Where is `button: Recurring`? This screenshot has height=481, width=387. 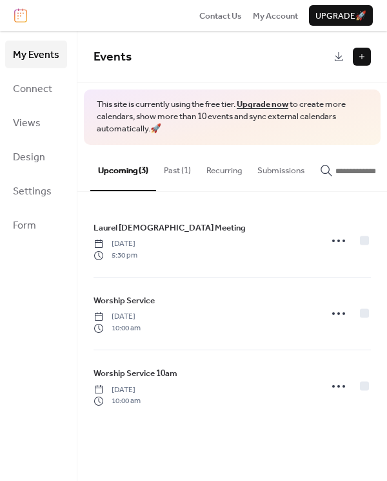
button: Recurring is located at coordinates (224, 168).